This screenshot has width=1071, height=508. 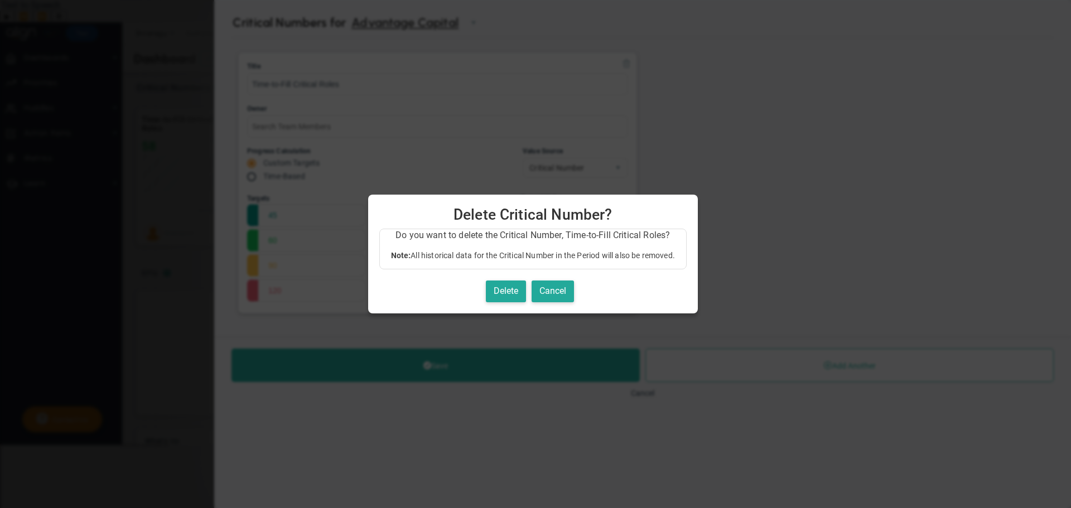 I want to click on button: Delete, so click(x=506, y=291).